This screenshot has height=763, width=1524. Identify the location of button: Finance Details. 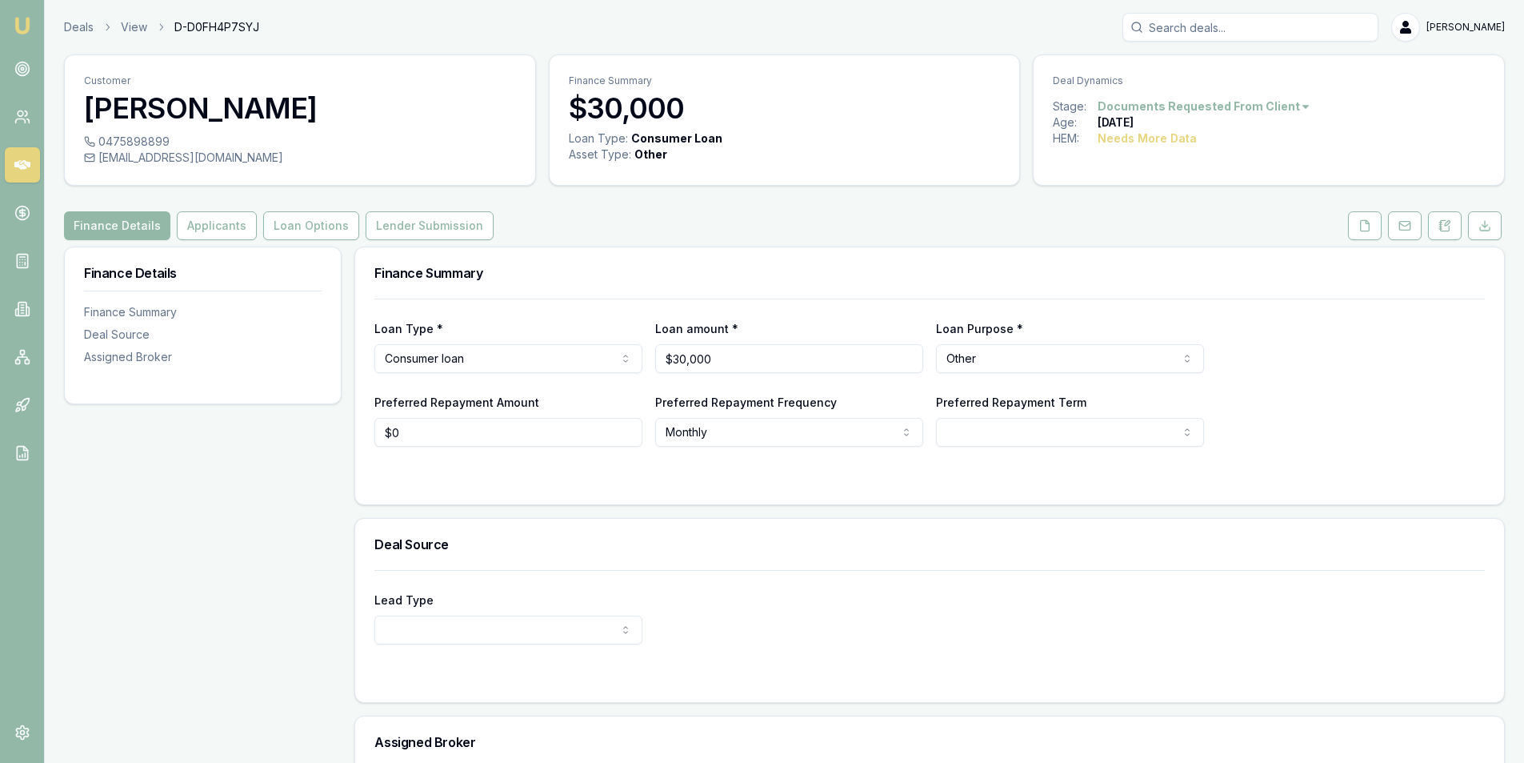
(117, 226).